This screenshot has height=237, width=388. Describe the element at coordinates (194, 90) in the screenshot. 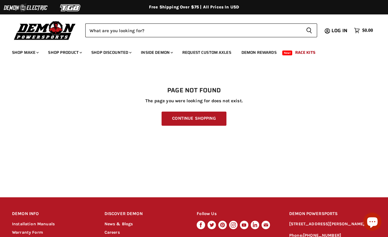

I see `h1: Page not found` at that location.